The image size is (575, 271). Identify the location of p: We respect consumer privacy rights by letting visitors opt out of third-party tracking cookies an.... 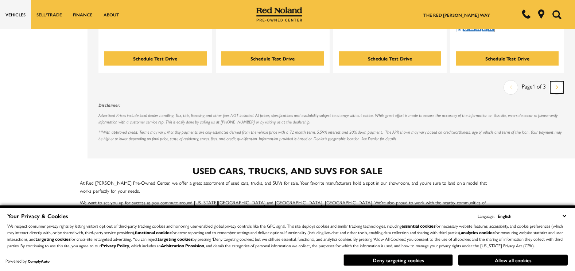
(287, 236).